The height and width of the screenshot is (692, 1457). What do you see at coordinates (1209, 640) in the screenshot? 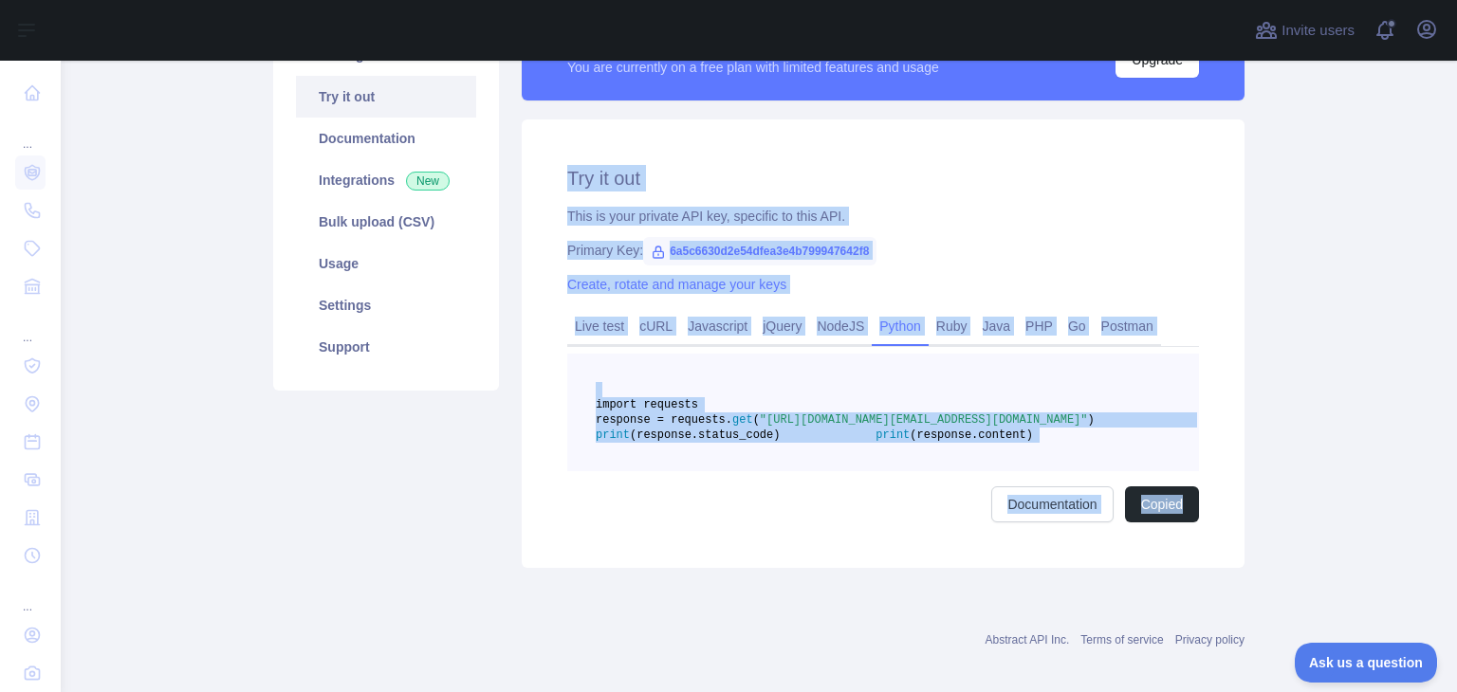
I see `a: Privacy policy` at bounding box center [1209, 640].